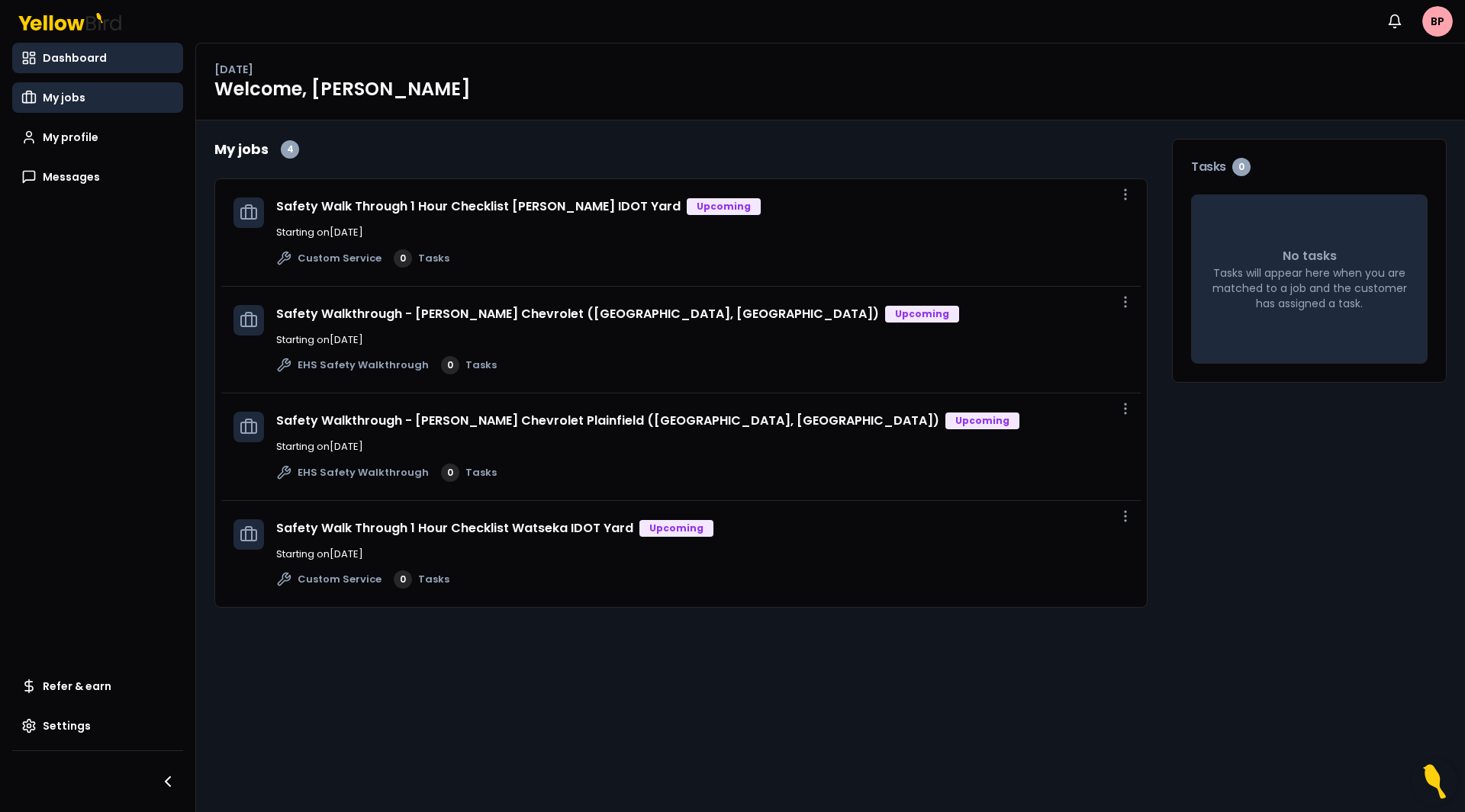 The image size is (1465, 812). I want to click on span: My profile, so click(70, 137).